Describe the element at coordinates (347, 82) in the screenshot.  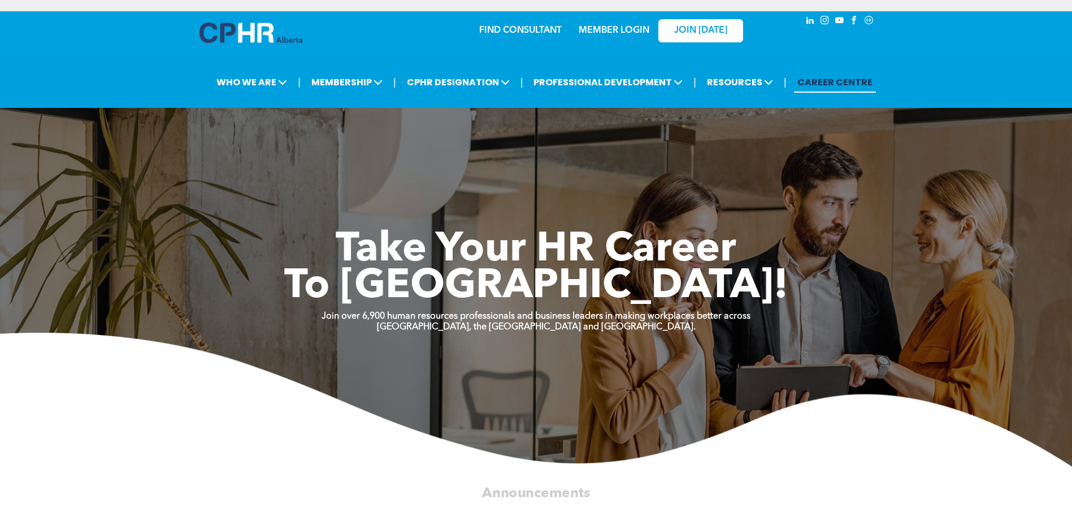
I see `span: MEMBERSHIP` at that location.